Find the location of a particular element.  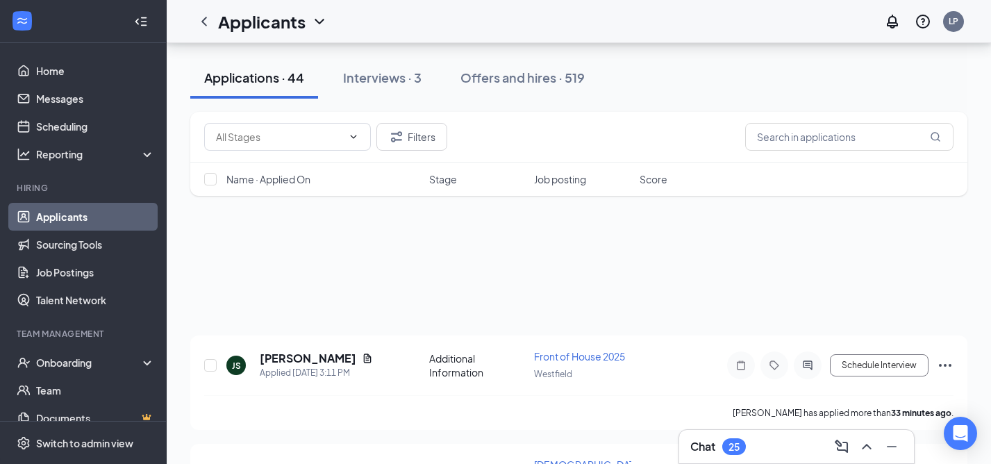

svg: Document is located at coordinates (367, 358).